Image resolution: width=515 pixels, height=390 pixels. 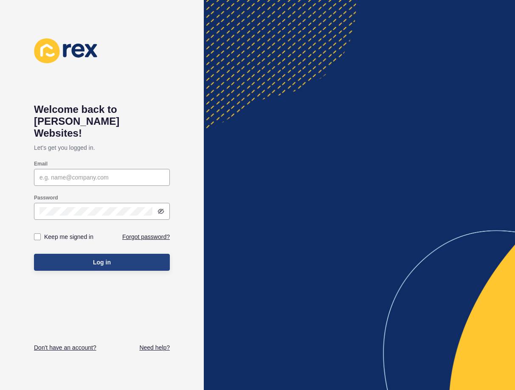 What do you see at coordinates (41, 164) in the screenshot?
I see `label: Email` at bounding box center [41, 164].